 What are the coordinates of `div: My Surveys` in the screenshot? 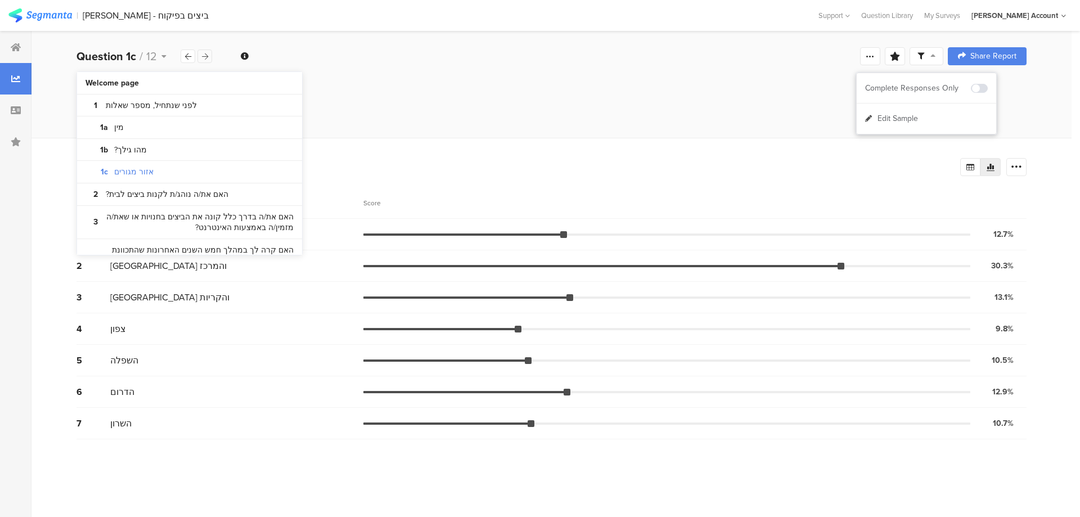 It's located at (942, 15).